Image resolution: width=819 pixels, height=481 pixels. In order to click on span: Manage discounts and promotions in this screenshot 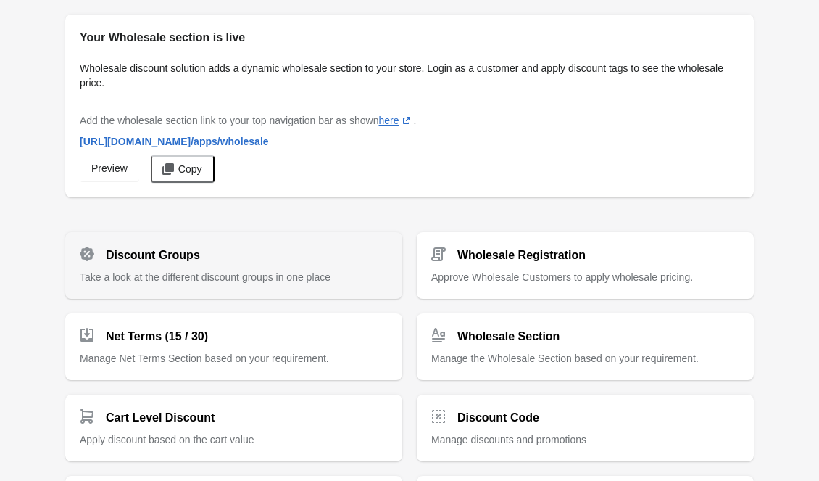, I will do `click(509, 439)`.